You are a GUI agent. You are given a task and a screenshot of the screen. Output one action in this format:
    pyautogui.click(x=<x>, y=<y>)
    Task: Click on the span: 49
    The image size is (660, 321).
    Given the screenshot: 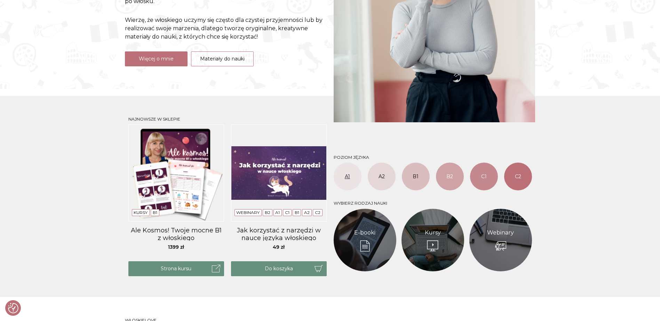 What is the action you would take?
    pyautogui.click(x=279, y=247)
    